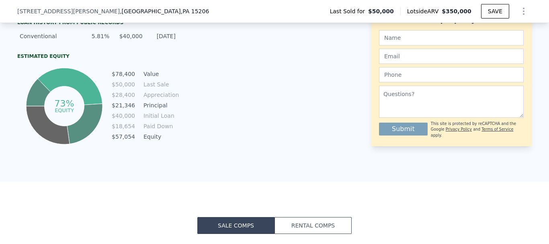 The width and height of the screenshot is (549, 244). Describe the element at coordinates (123, 126) in the screenshot. I see `td: $18,654` at that location.